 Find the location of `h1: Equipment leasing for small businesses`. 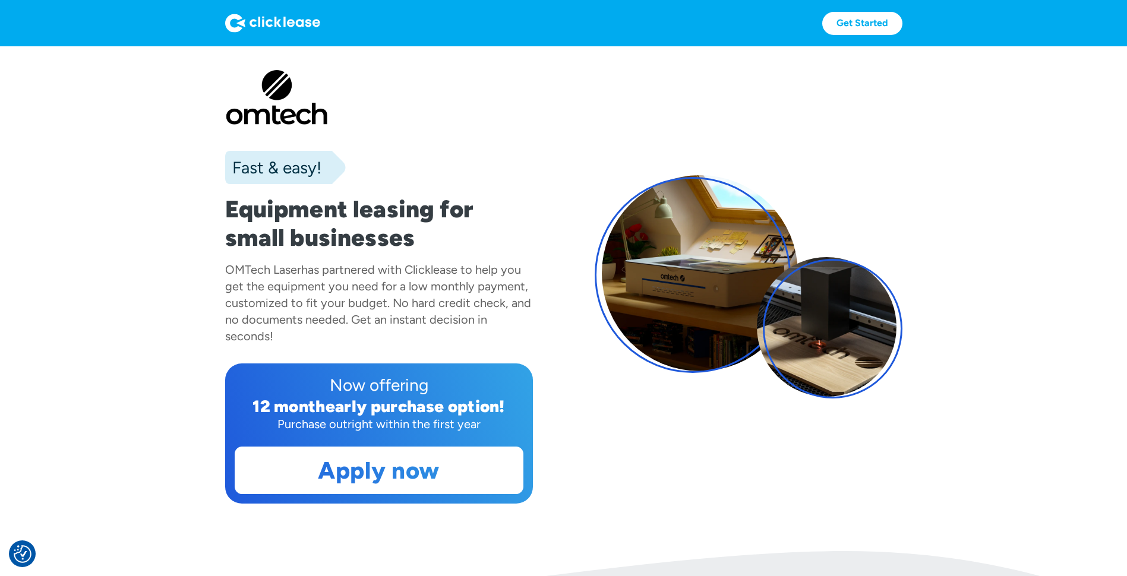

h1: Equipment leasing for small businesses is located at coordinates (379, 223).